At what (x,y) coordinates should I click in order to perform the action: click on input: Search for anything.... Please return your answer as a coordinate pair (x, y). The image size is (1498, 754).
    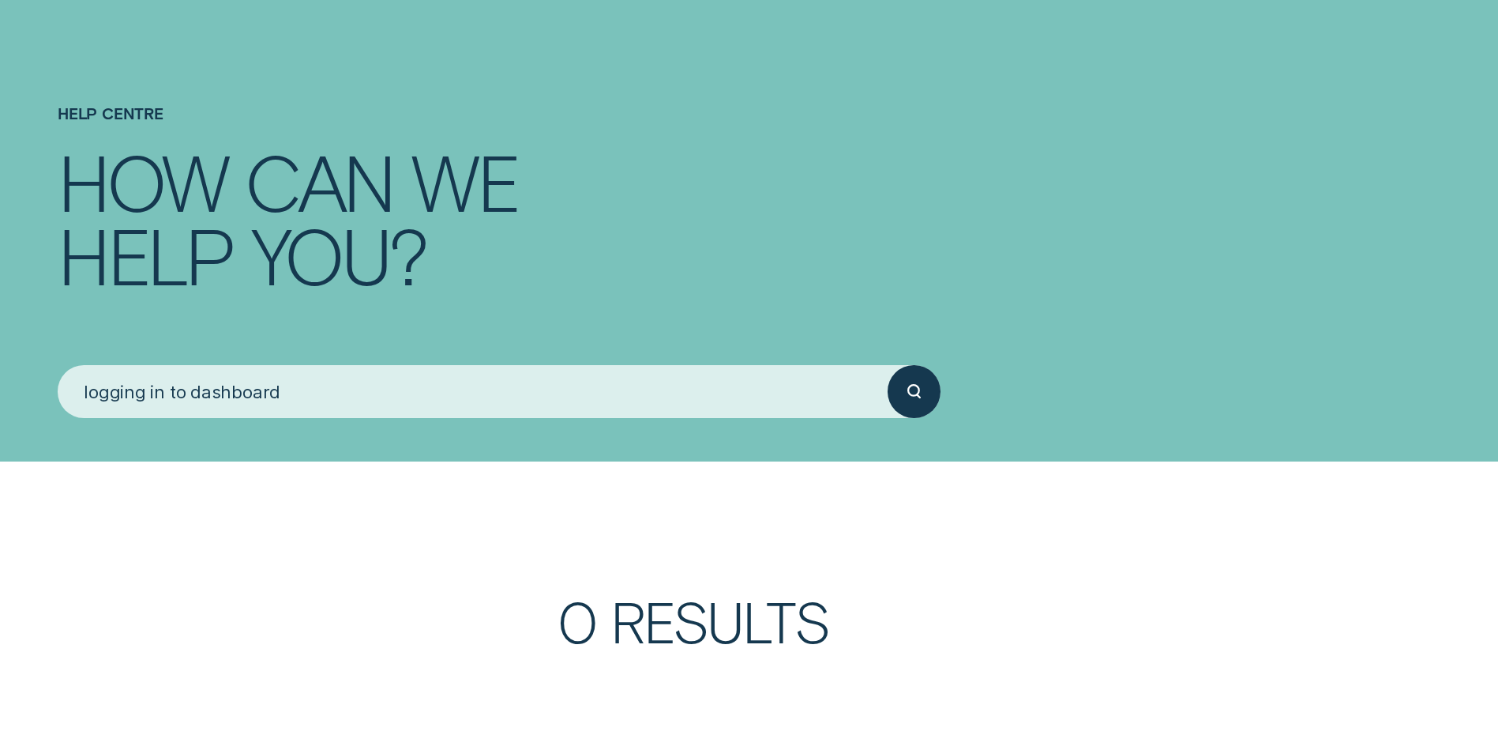
    Looking at the image, I should click on (472, 391).